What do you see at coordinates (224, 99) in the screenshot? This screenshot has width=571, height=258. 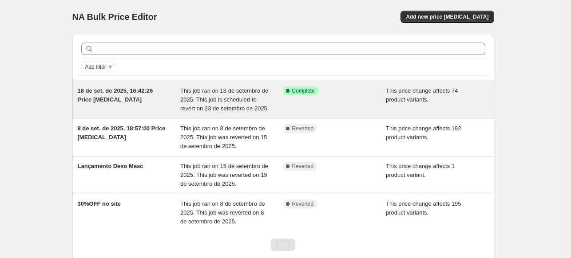 I see `span: This job ran on 18 de setembro de 2025. This job is scheduled to revert on 23 de setembro de 2025.` at bounding box center [224, 99].